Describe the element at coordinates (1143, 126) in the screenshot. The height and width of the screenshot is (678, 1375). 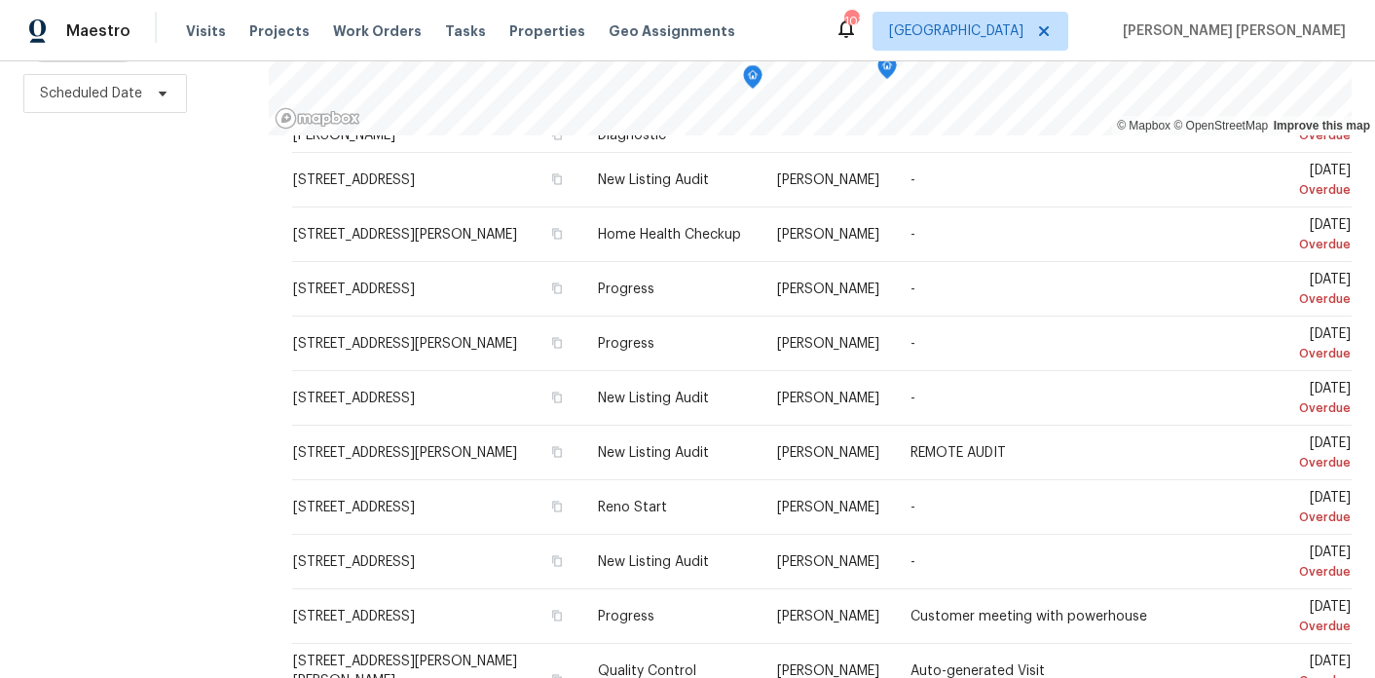
I see `a: Mapbox` at that location.